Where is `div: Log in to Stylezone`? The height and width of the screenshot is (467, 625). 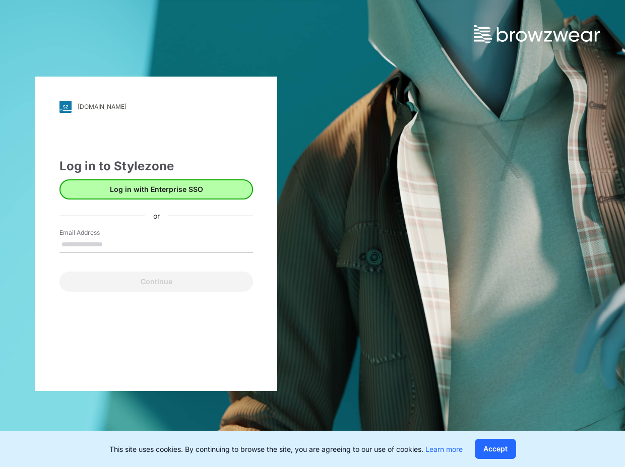
div: Log in to Stylezone is located at coordinates (156, 166).